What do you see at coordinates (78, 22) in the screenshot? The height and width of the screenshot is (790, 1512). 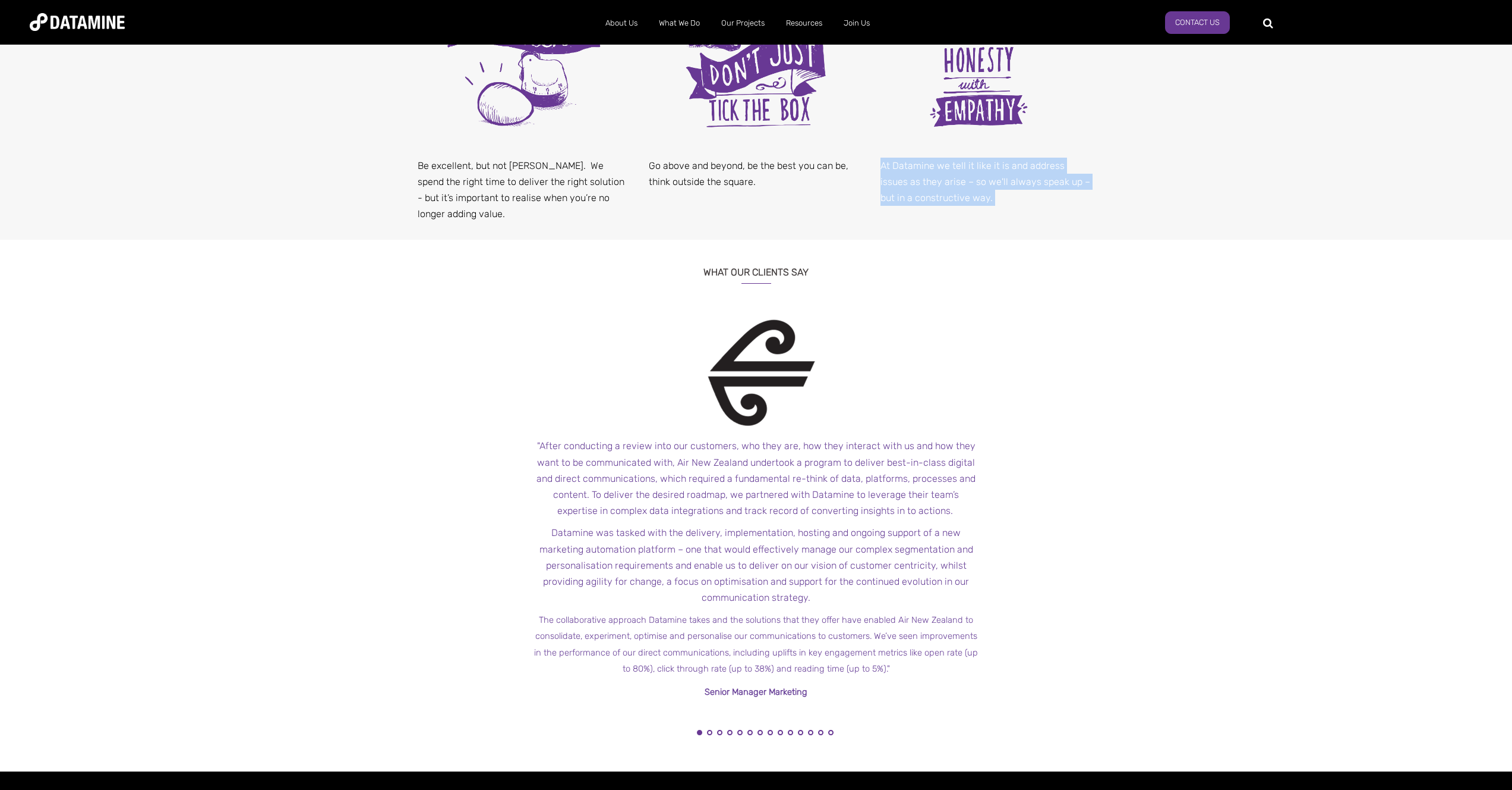 I see `img: Datamine` at bounding box center [78, 22].